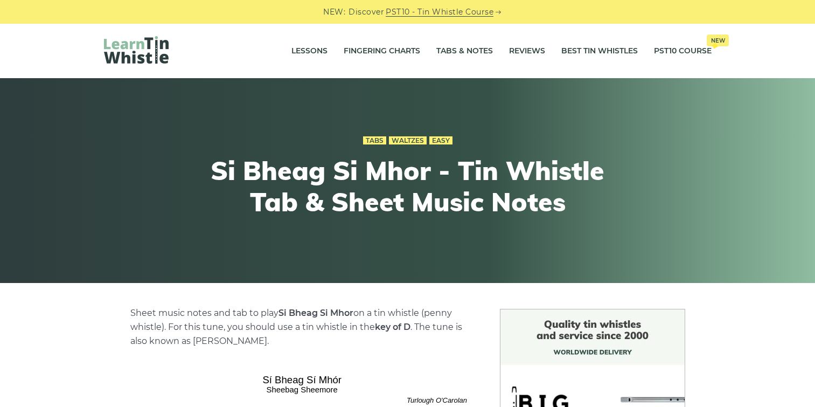 This screenshot has width=815, height=407. What do you see at coordinates (464, 51) in the screenshot?
I see `a: Tabs & Notes` at bounding box center [464, 51].